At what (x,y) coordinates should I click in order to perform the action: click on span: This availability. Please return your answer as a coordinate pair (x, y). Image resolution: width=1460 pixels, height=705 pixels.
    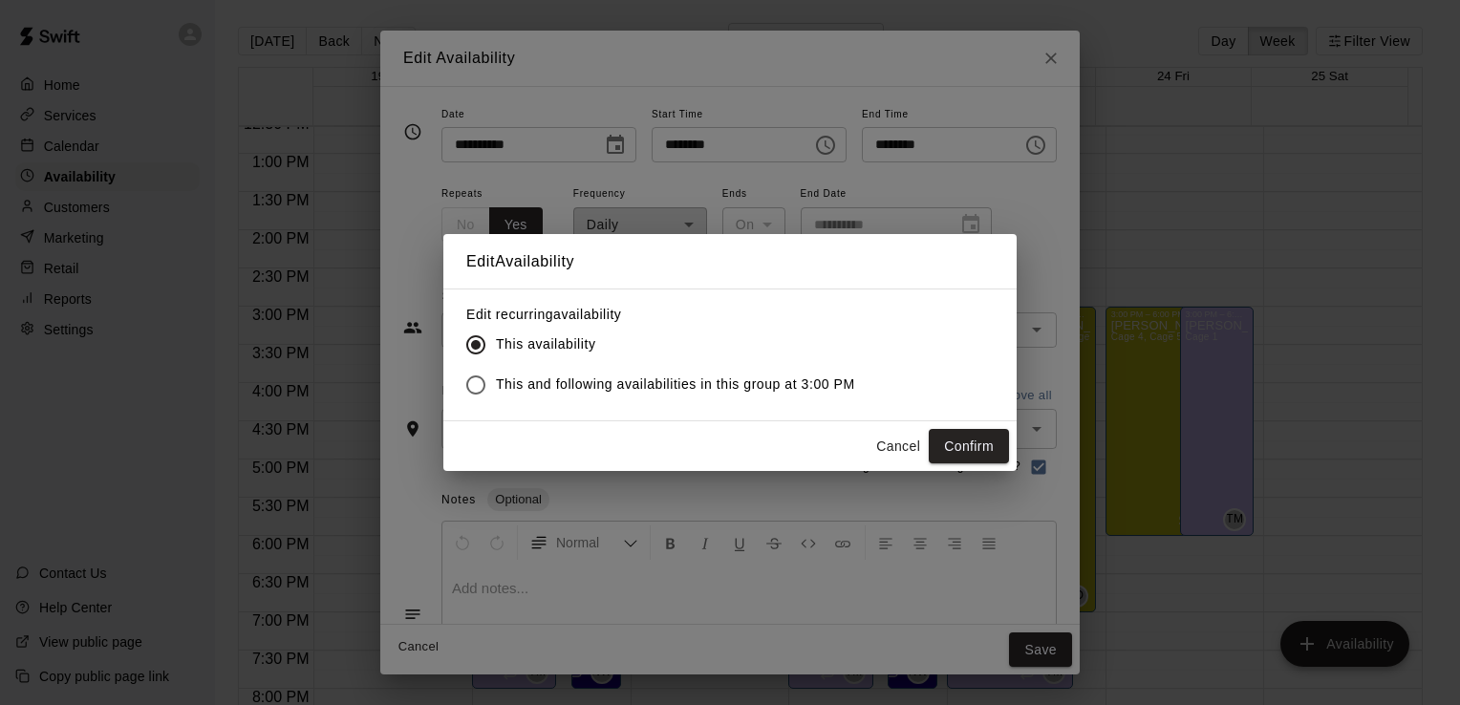
    Looking at the image, I should click on (546, 344).